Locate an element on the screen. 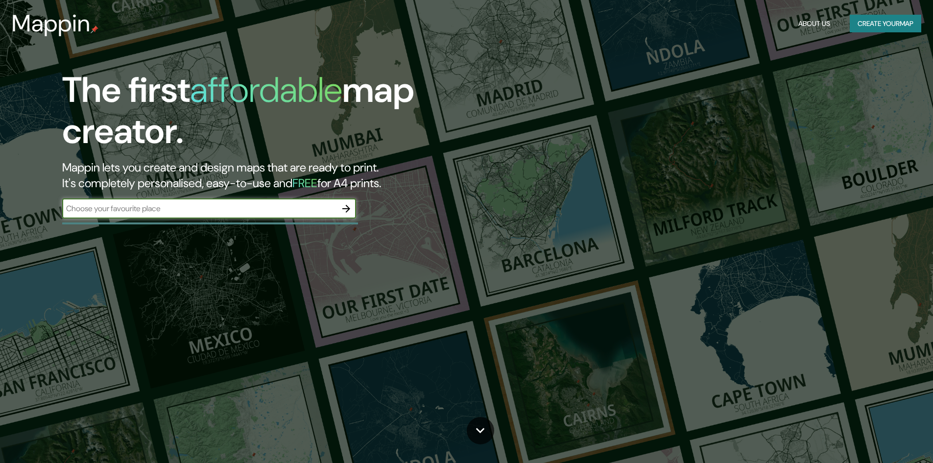  input: Choose your favourite place is located at coordinates (199, 208).